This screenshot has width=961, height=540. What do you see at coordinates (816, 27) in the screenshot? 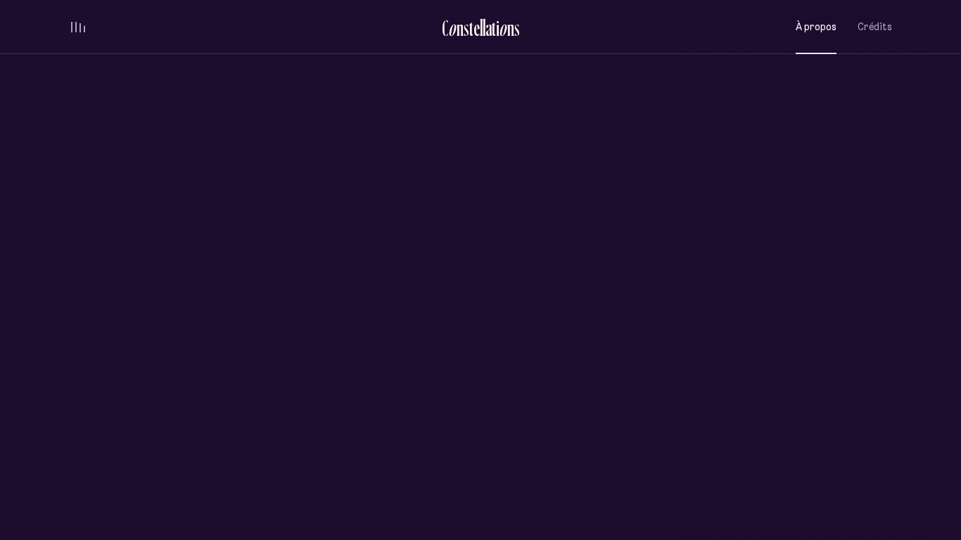
I see `span: À propos` at bounding box center [816, 27].